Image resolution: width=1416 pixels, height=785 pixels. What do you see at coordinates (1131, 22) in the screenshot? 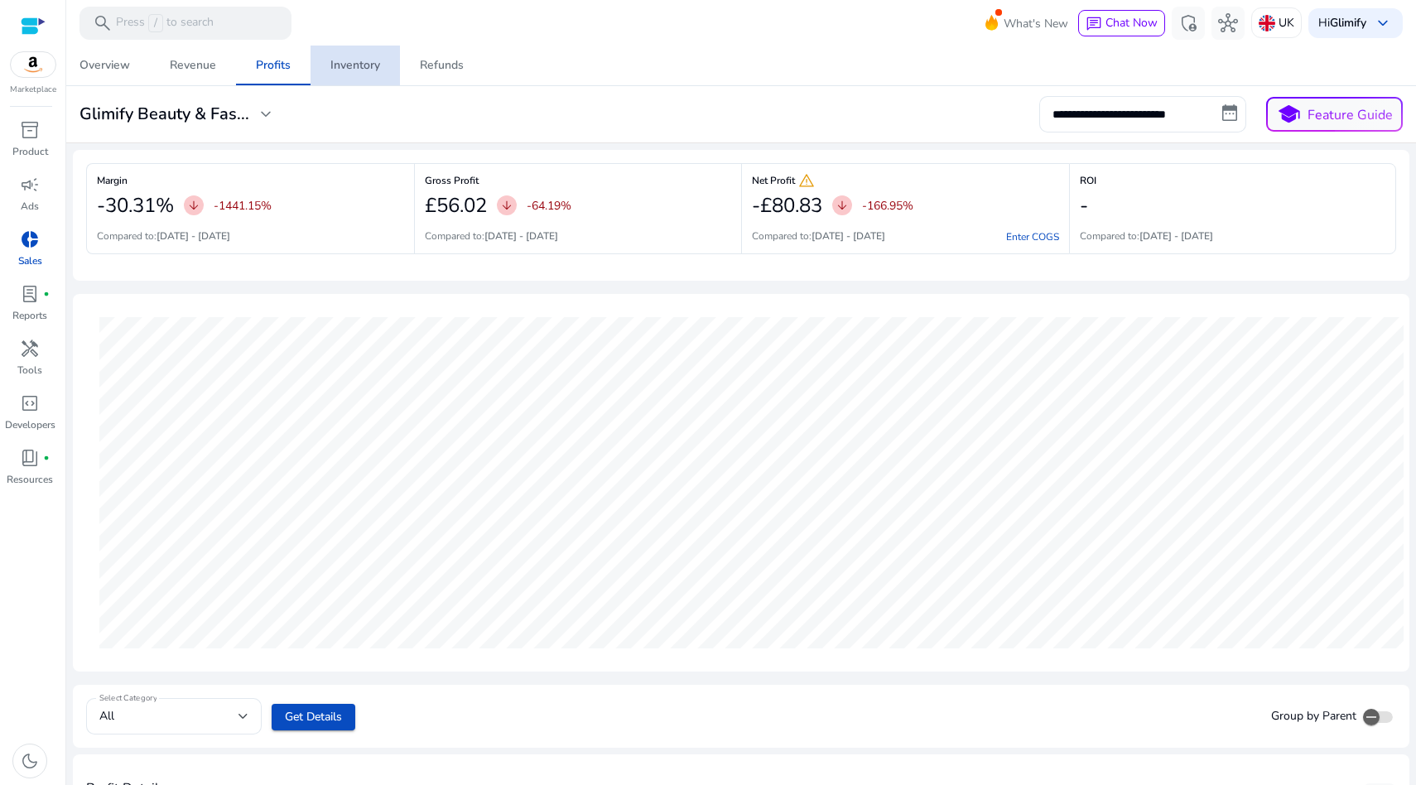
I see `span: Chat Now` at bounding box center [1131, 22].